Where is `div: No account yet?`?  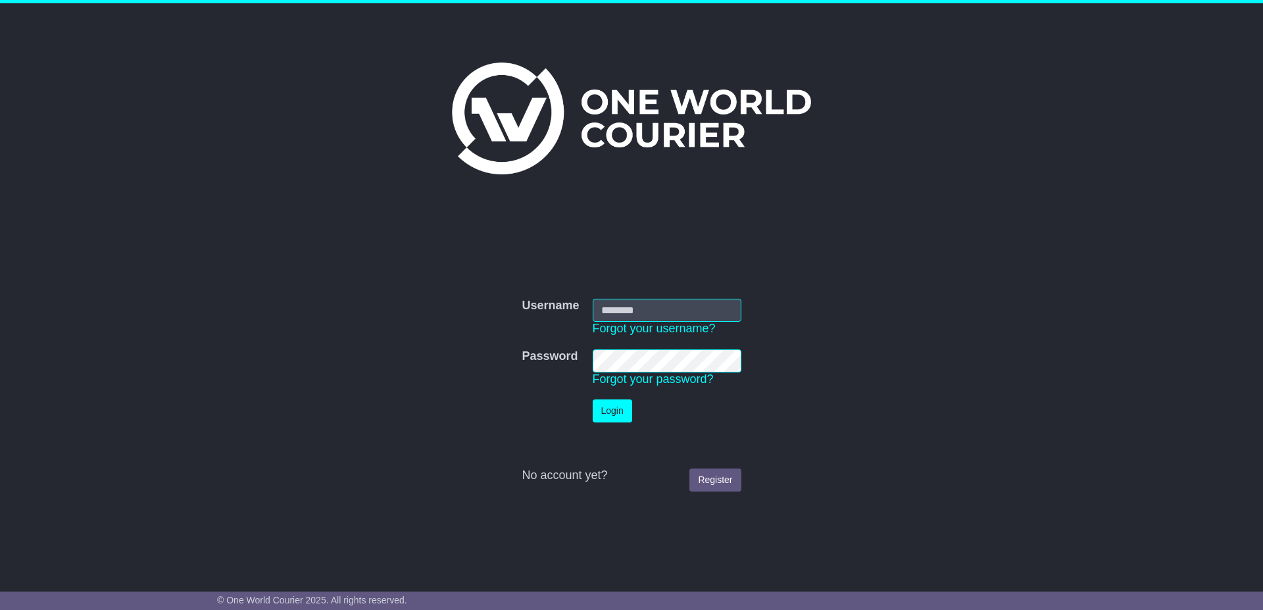
div: No account yet? is located at coordinates (631, 476).